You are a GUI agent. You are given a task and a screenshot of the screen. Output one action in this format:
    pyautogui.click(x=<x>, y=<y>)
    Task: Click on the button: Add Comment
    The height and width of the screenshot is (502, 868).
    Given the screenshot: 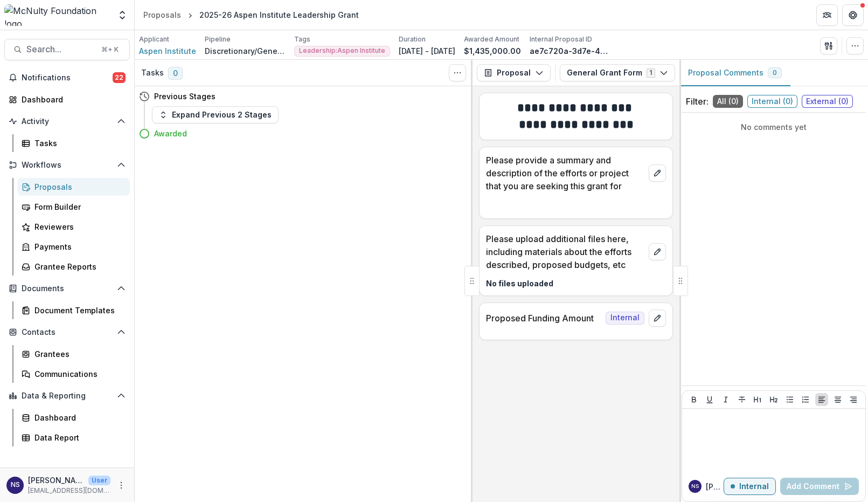 What is the action you would take?
    pyautogui.click(x=820, y=486)
    